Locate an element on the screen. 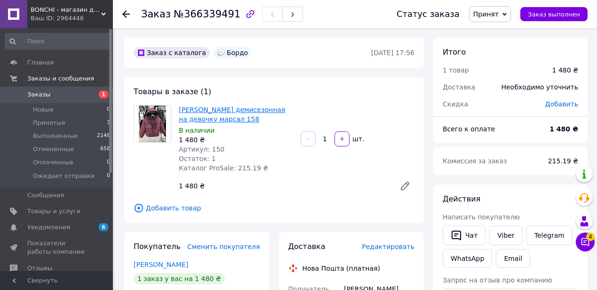 Image resolution: width=597 pixels, height=290 pixels. span: Выполненные is located at coordinates (55, 136).